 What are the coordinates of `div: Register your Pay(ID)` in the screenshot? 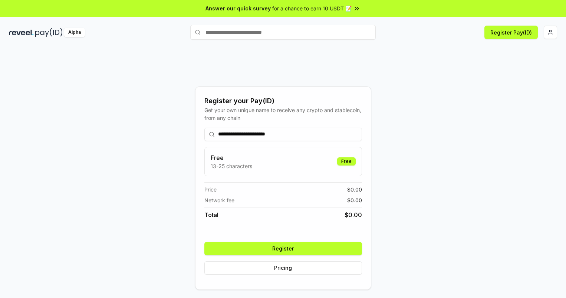 It's located at (283, 101).